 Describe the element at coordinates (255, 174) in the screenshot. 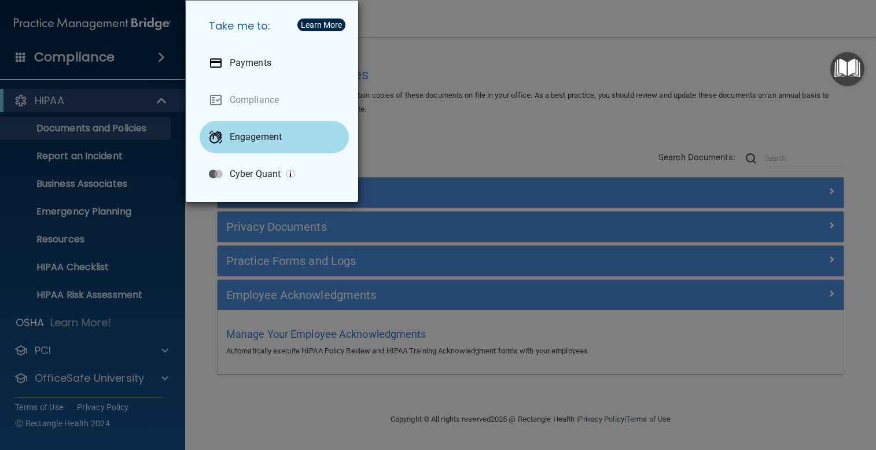

I see `p: Cyber Quant` at that location.